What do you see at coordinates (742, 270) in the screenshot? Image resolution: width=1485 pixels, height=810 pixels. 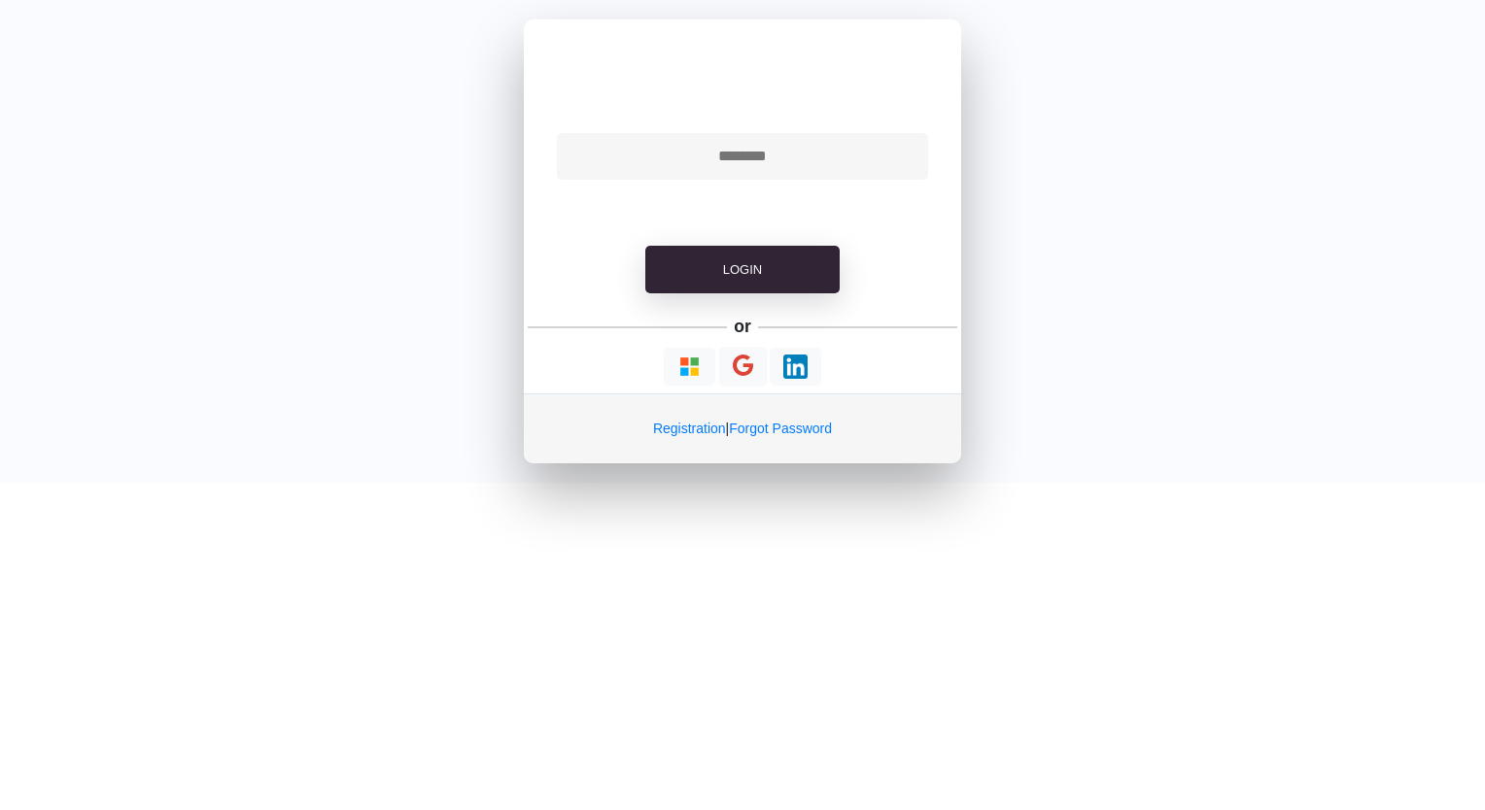 I see `button: Login` at bounding box center [742, 270].